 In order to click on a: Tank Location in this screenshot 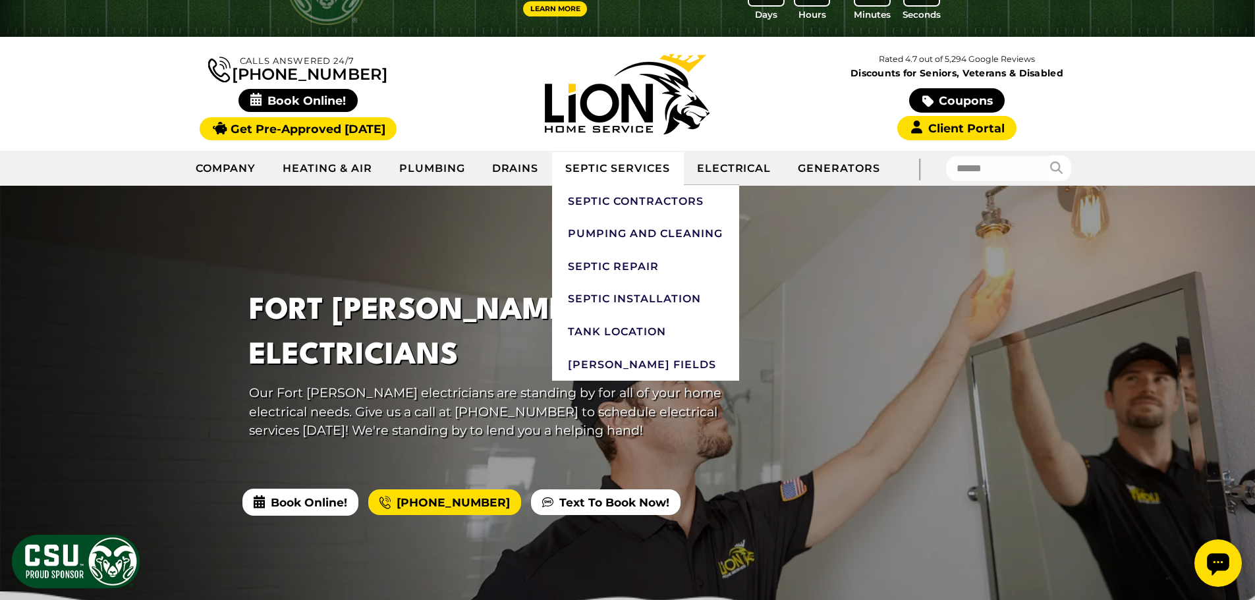, I will do `click(645, 332)`.